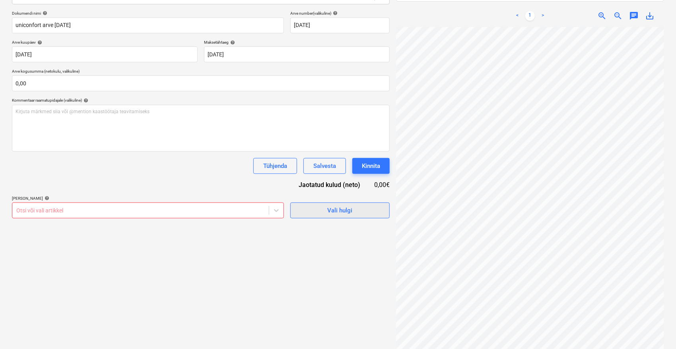  Describe the element at coordinates (324, 166) in the screenshot. I see `div: Salvesta` at that location.